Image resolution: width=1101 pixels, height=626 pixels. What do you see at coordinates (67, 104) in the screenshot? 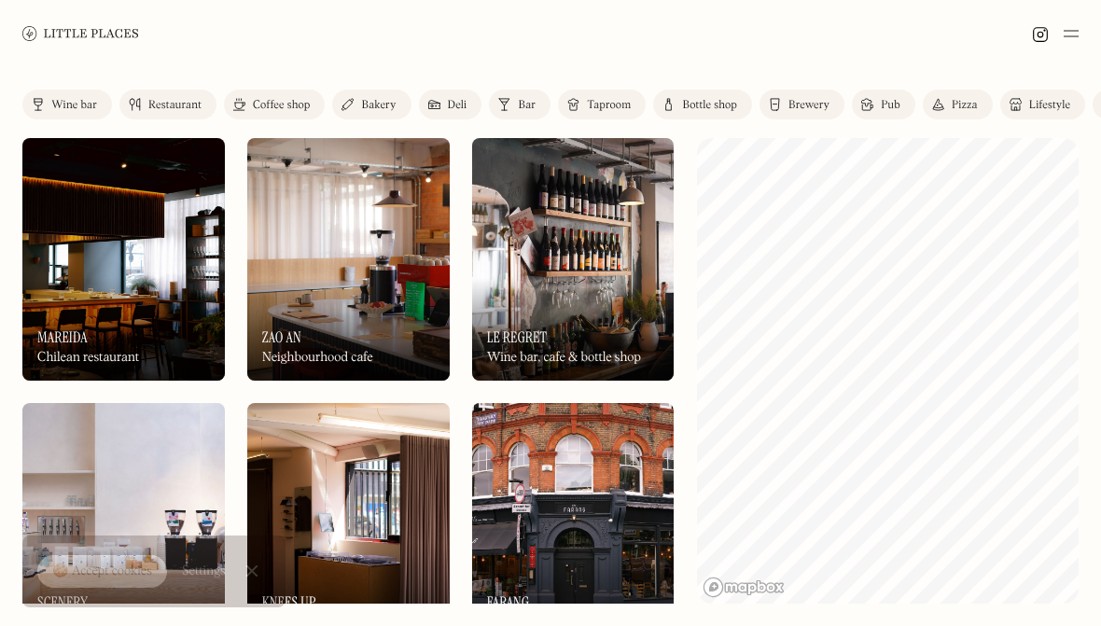
I see `a: Wine bar` at bounding box center [67, 104].